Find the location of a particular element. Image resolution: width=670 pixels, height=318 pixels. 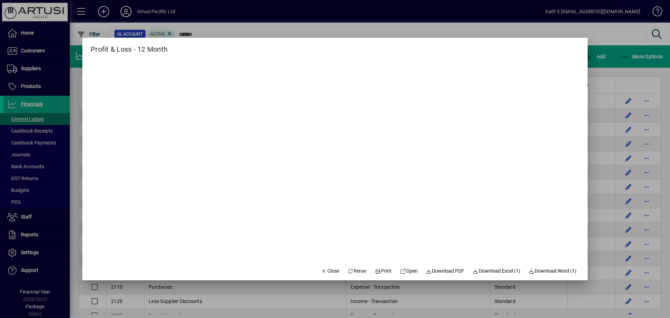

span: Open is located at coordinates (408, 271).